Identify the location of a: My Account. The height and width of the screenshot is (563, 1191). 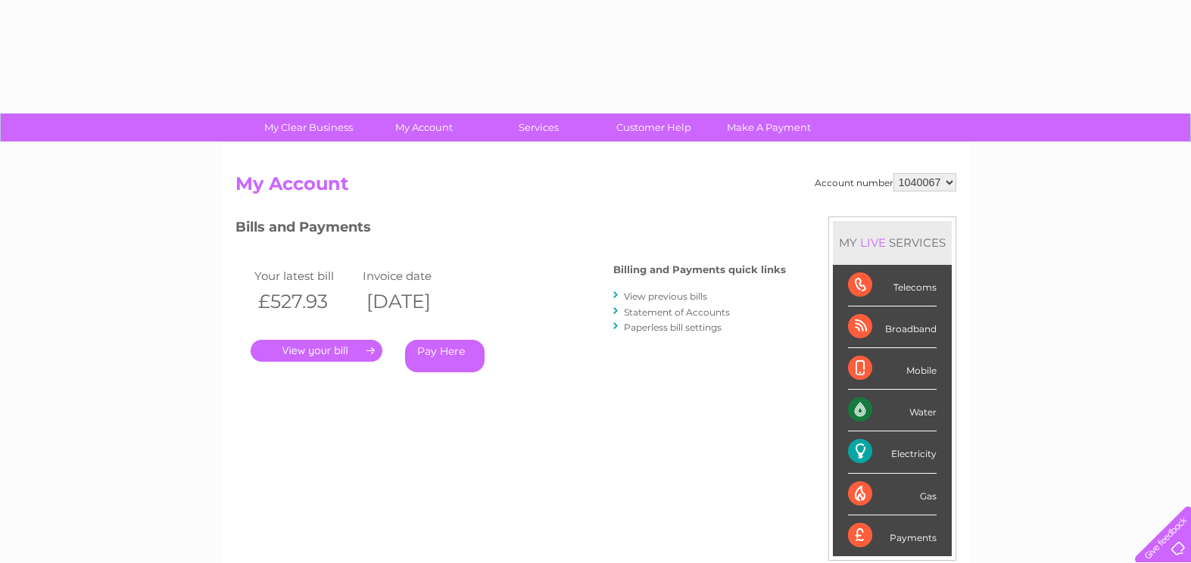
(423, 127).